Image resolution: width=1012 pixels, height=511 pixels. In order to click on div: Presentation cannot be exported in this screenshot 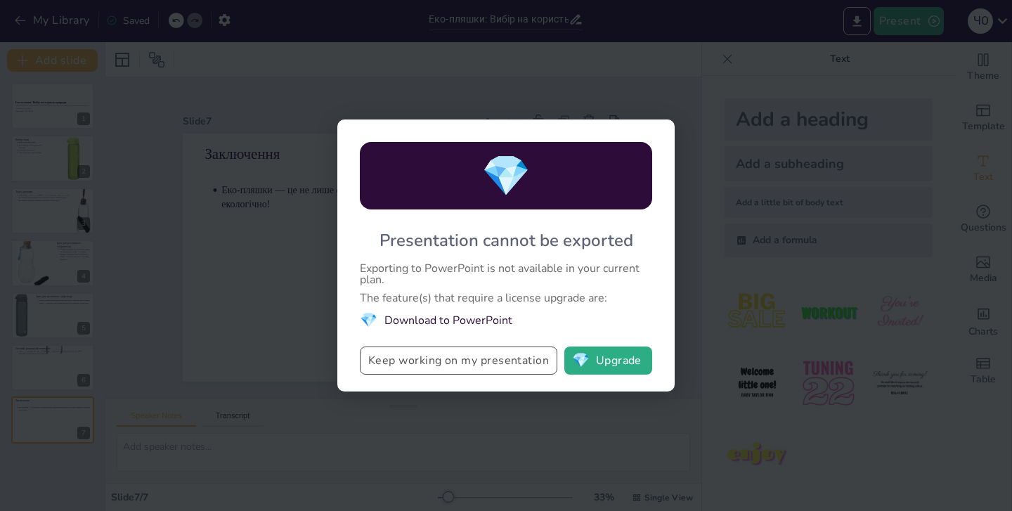, I will do `click(506, 240)`.